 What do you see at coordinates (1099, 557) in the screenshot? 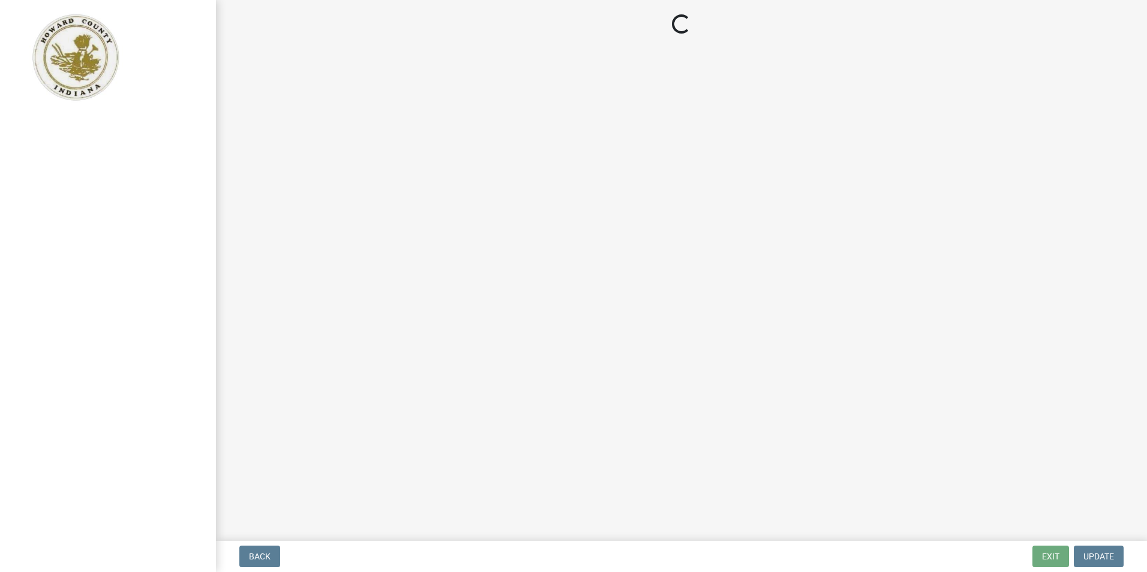
I see `button: Update` at bounding box center [1099, 557].